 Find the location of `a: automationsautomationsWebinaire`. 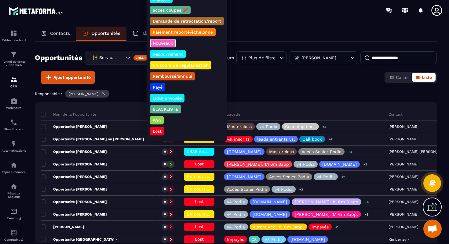

a: automationsautomationsWebinaire is located at coordinates (14, 103).